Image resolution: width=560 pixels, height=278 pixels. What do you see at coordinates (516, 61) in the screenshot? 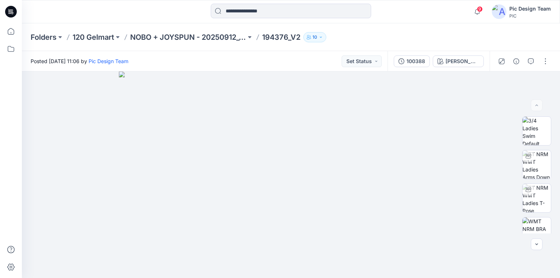
I see `button: Details` at bounding box center [516, 61].